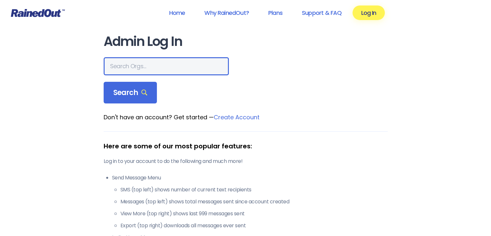 This screenshot has height=236, width=491. Describe the element at coordinates (368, 13) in the screenshot. I see `a: Log In` at that location.